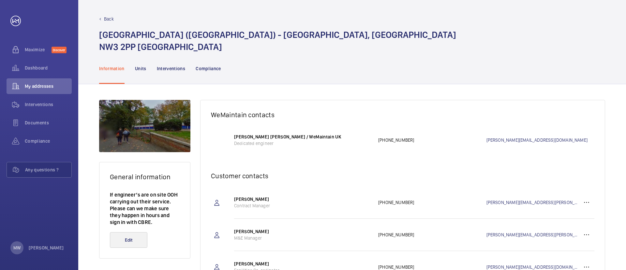 The height and width of the screenshot is (270, 626). What do you see at coordinates (48, 170) in the screenshot?
I see `span: Any questions ?` at bounding box center [48, 170].